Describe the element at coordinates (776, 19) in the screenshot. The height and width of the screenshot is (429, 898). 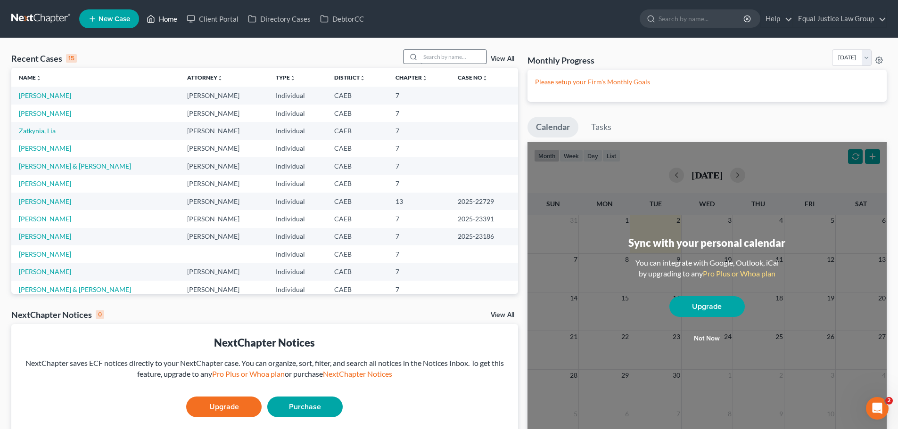
I see `a: Help` at that location.